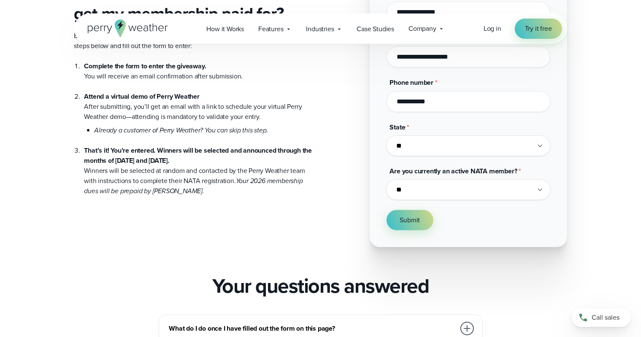 The image size is (641, 337). What do you see at coordinates (199, 166) in the screenshot?
I see `li: Winners will be selected at random and contacted by the Perry Weather team with instructions to c...` at bounding box center [199, 166].